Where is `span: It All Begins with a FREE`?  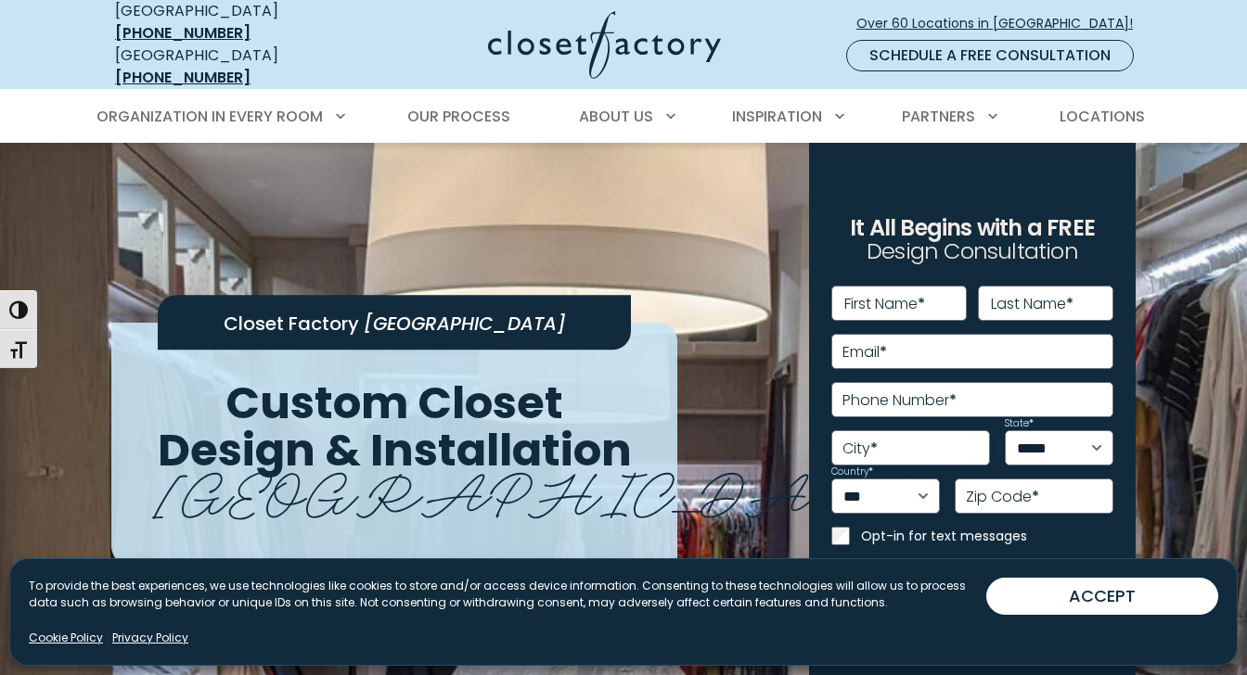 span: It All Begins with a FREE is located at coordinates (972, 227).